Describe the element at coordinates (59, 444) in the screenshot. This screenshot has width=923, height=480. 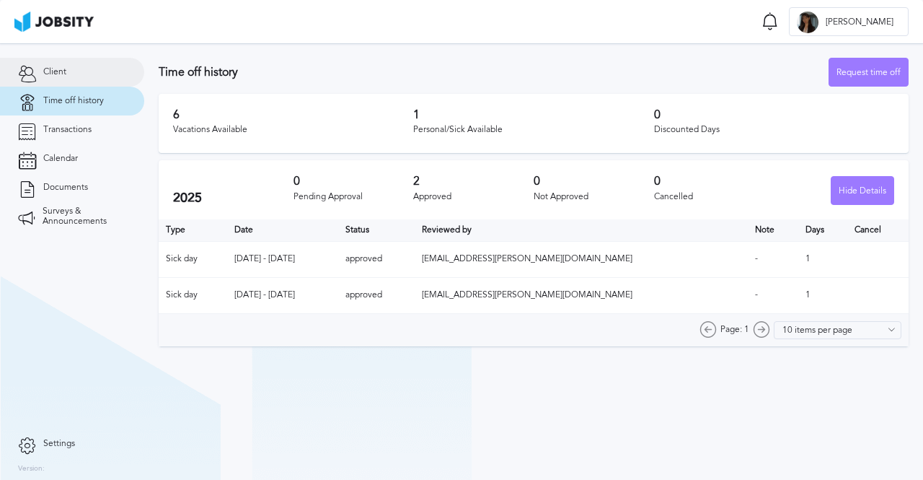
I see `span: Settings` at that location.